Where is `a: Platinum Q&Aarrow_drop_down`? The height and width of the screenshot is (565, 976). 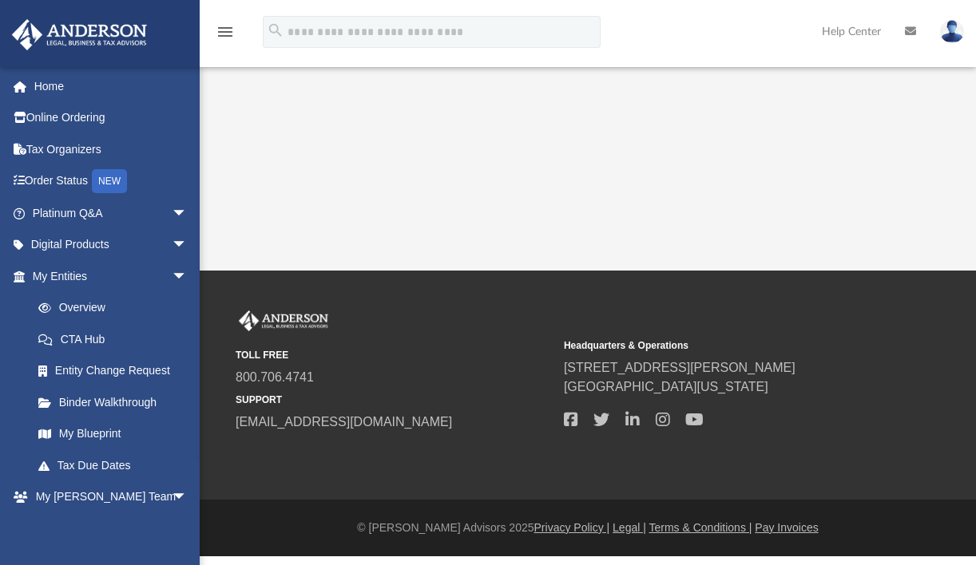
a: Platinum Q&Aarrow_drop_down is located at coordinates (111, 213).